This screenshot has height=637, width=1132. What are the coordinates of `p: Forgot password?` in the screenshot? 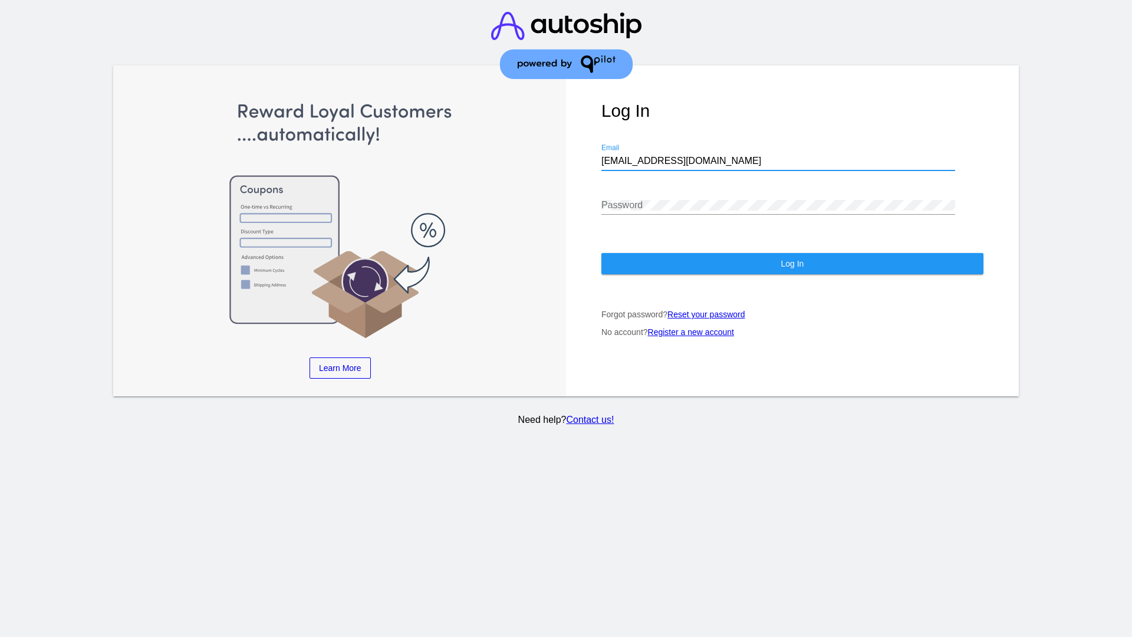 It's located at (793, 314).